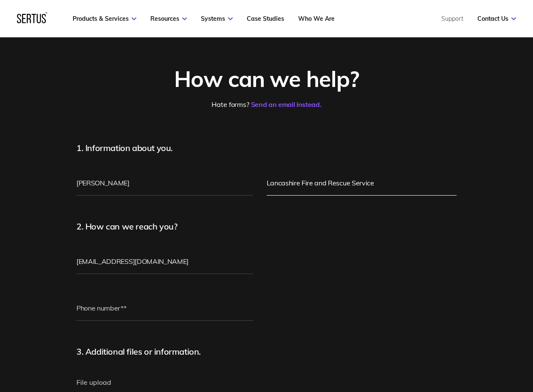 The height and width of the screenshot is (392, 533). What do you see at coordinates (217, 19) in the screenshot?
I see `a: Systems` at bounding box center [217, 19].